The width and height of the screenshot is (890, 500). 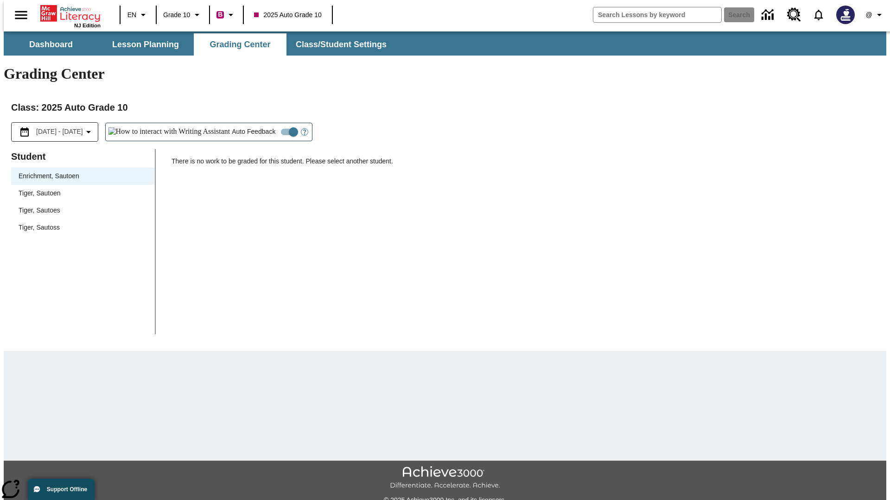 What do you see at coordinates (83, 193) in the screenshot?
I see `div: Tiger, Sautoen` at bounding box center [83, 193].